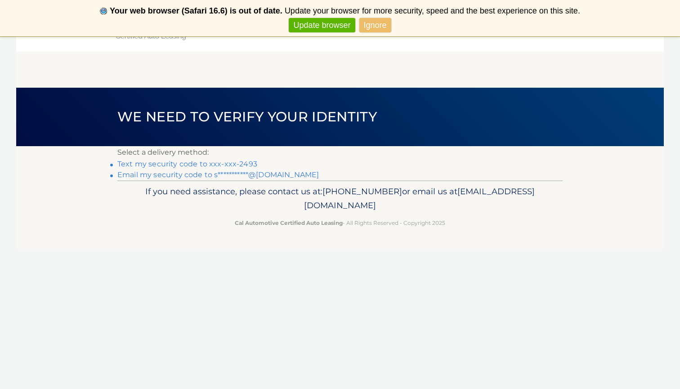  Describe the element at coordinates (432, 11) in the screenshot. I see `span: Update your browser for more security, speed and the best experience on this site.` at that location.